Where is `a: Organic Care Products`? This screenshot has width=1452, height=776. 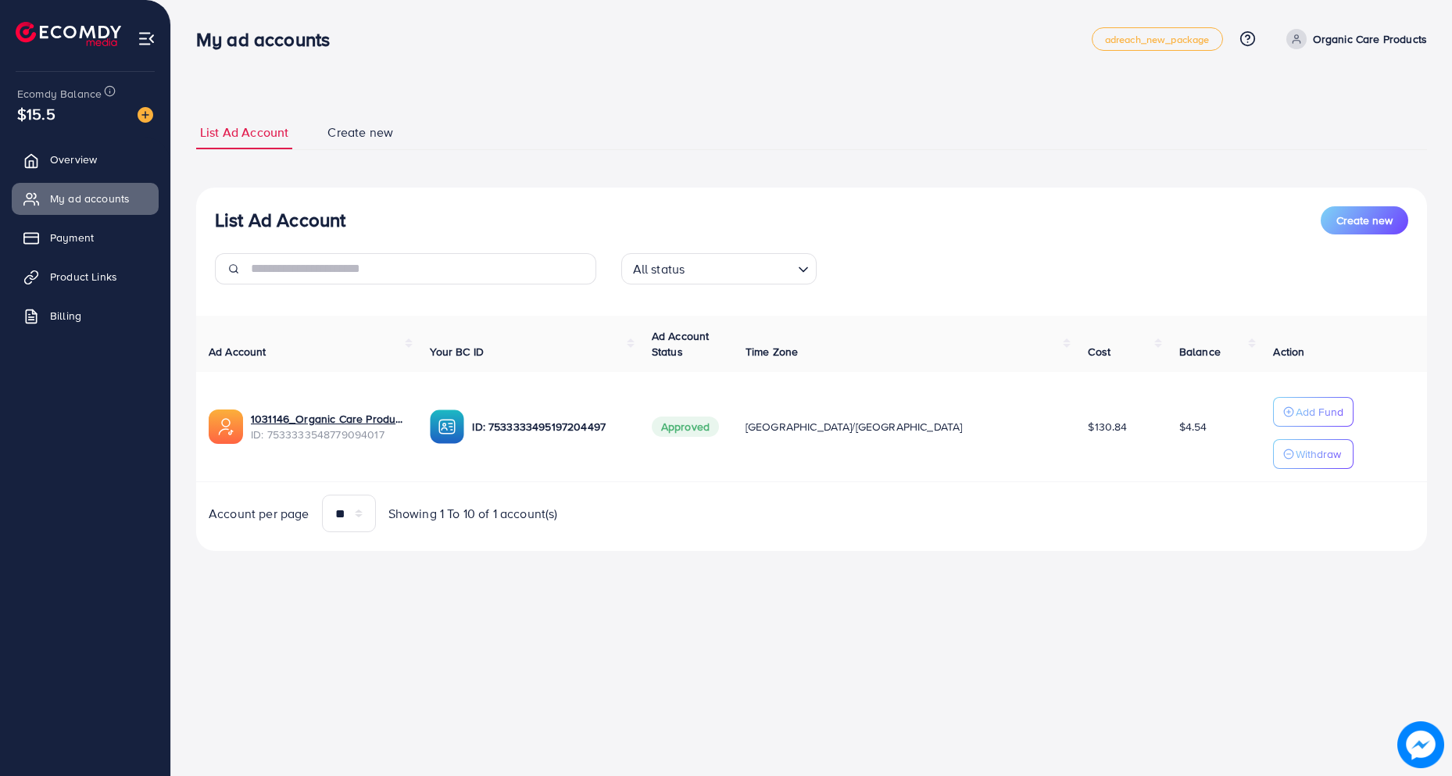
a: Organic Care Products is located at coordinates (1353, 39).